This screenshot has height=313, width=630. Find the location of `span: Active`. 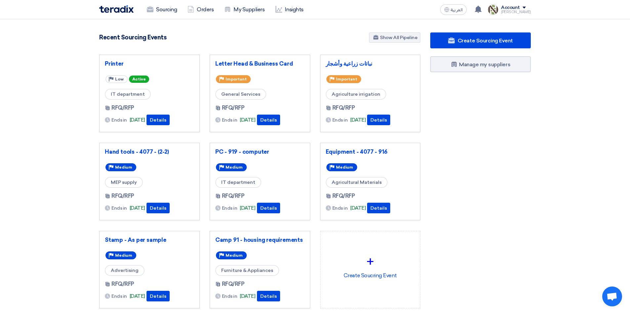

span: Active is located at coordinates (139, 79).